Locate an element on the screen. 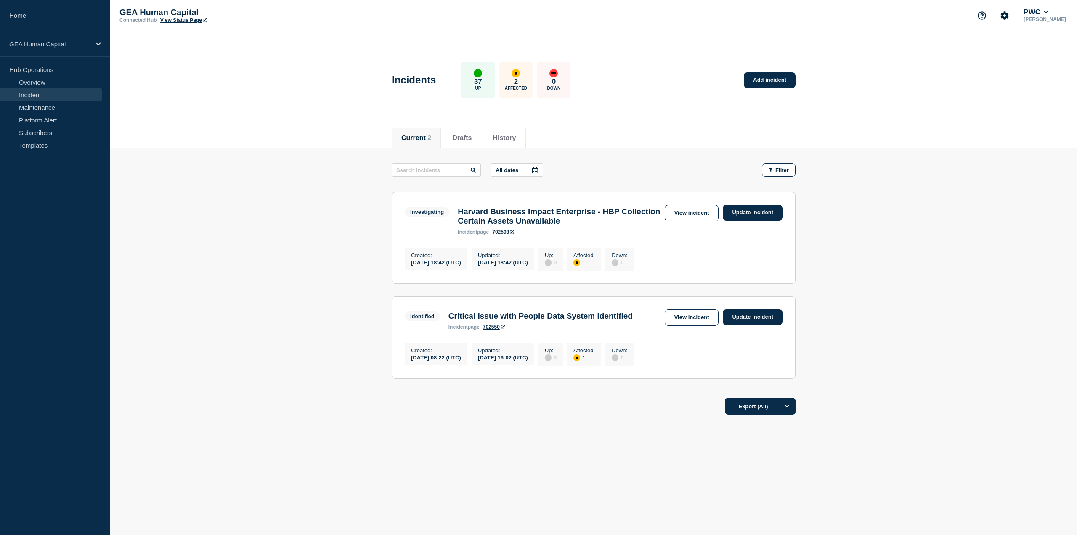 Image resolution: width=1077 pixels, height=535 pixels. button: Account settings is located at coordinates (1005, 16).